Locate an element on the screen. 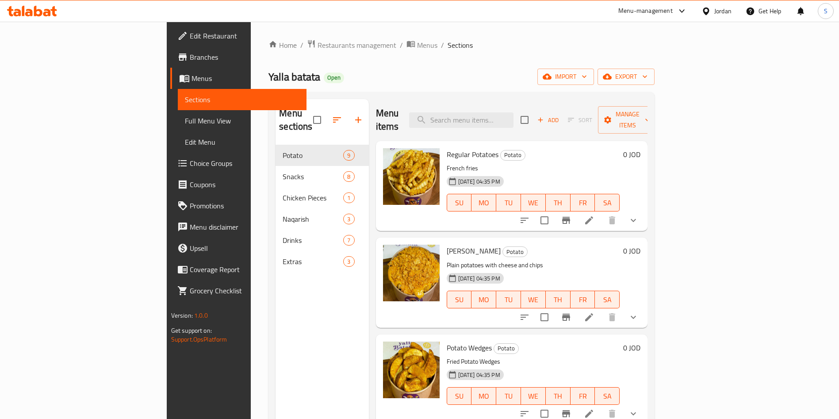 This screenshot has height=419, width=839. a: Full Menu View is located at coordinates (242, 121).